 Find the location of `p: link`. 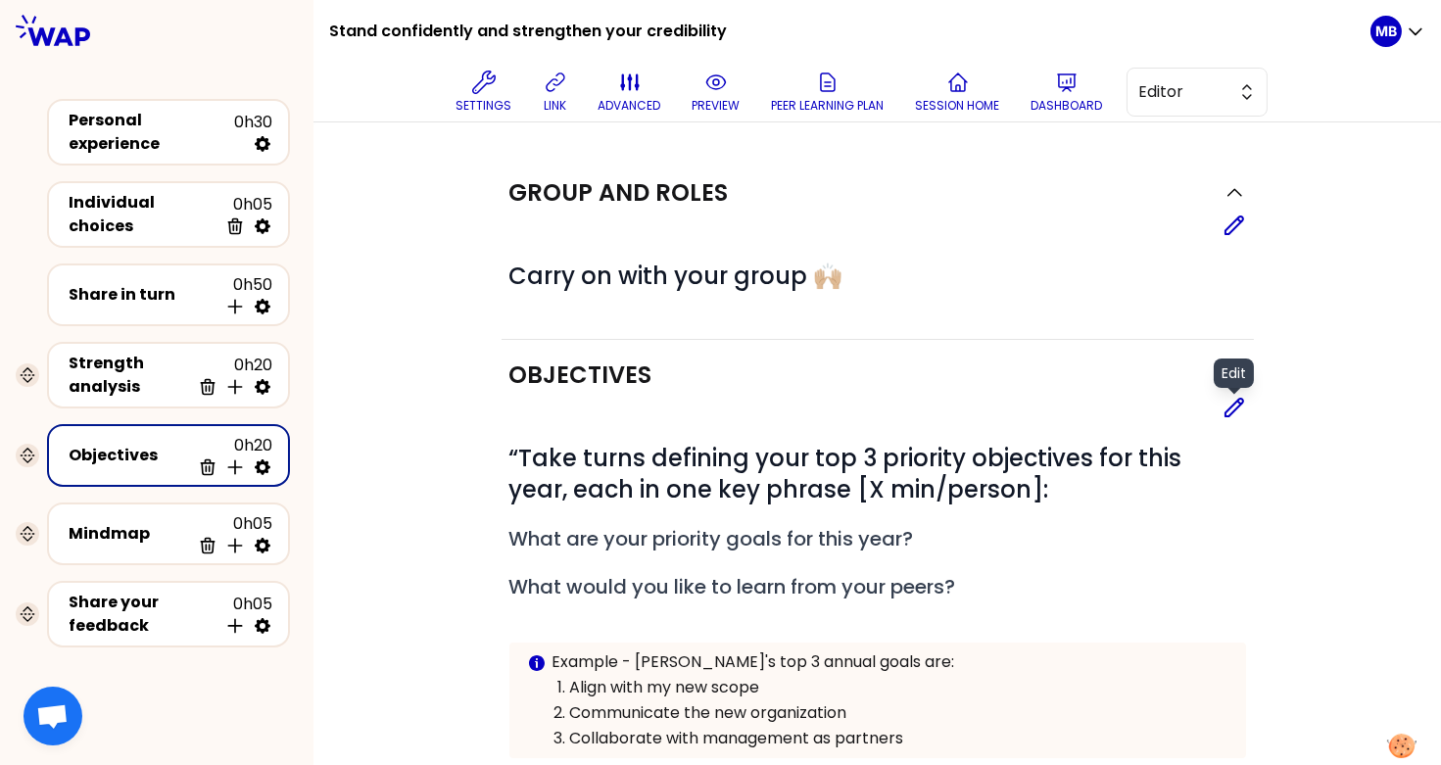

p: link is located at coordinates (554, 106).